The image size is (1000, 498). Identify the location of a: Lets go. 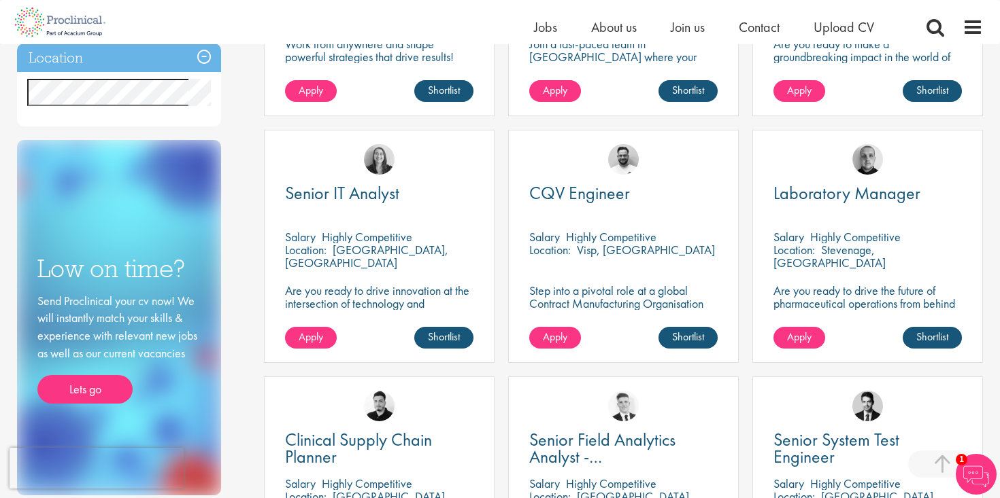
(85, 390).